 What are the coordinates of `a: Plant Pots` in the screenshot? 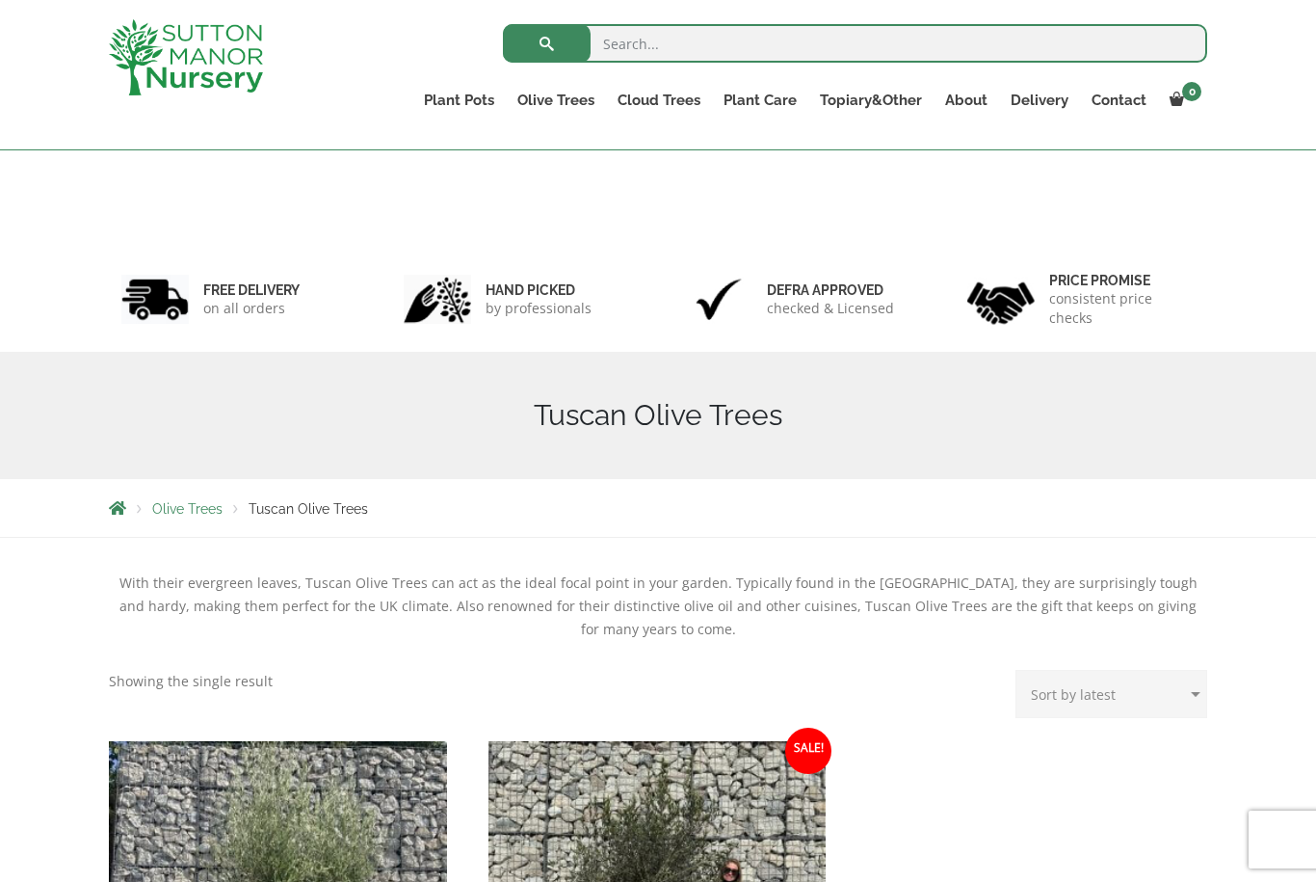 It's located at (459, 100).